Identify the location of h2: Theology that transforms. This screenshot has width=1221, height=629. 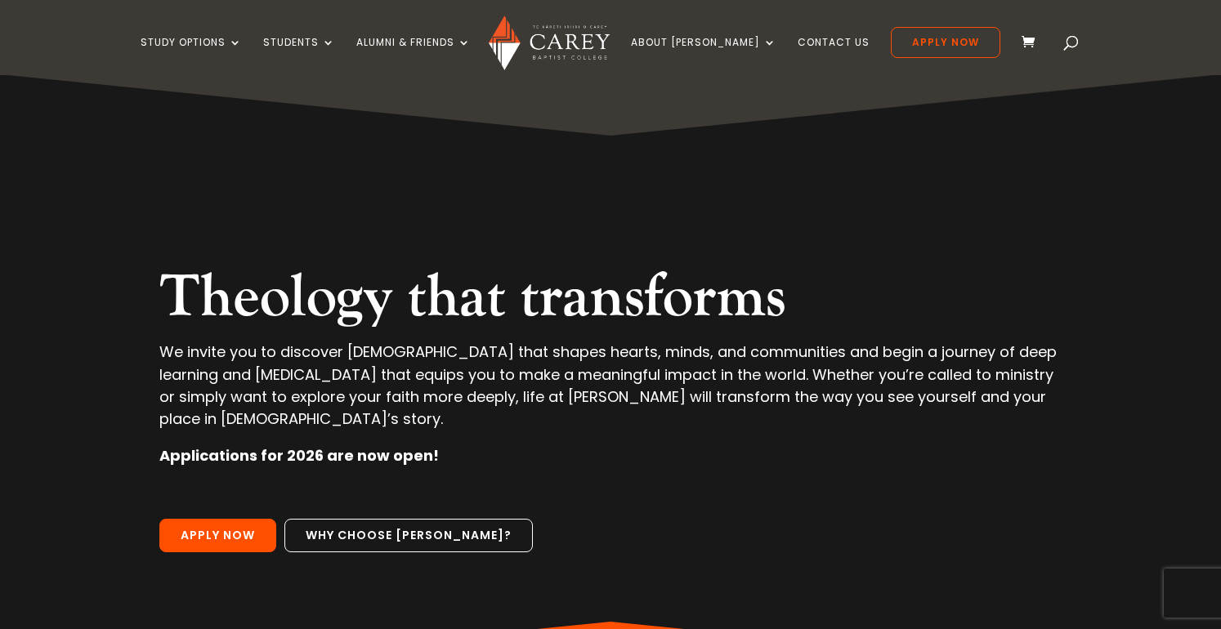
(611, 302).